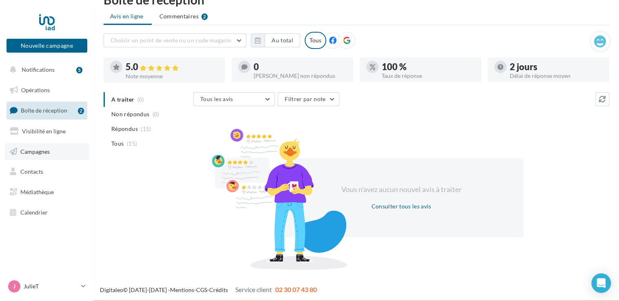 Image resolution: width=619 pixels, height=301 pixels. Describe the element at coordinates (47, 286) in the screenshot. I see `a: J JulieT` at that location.